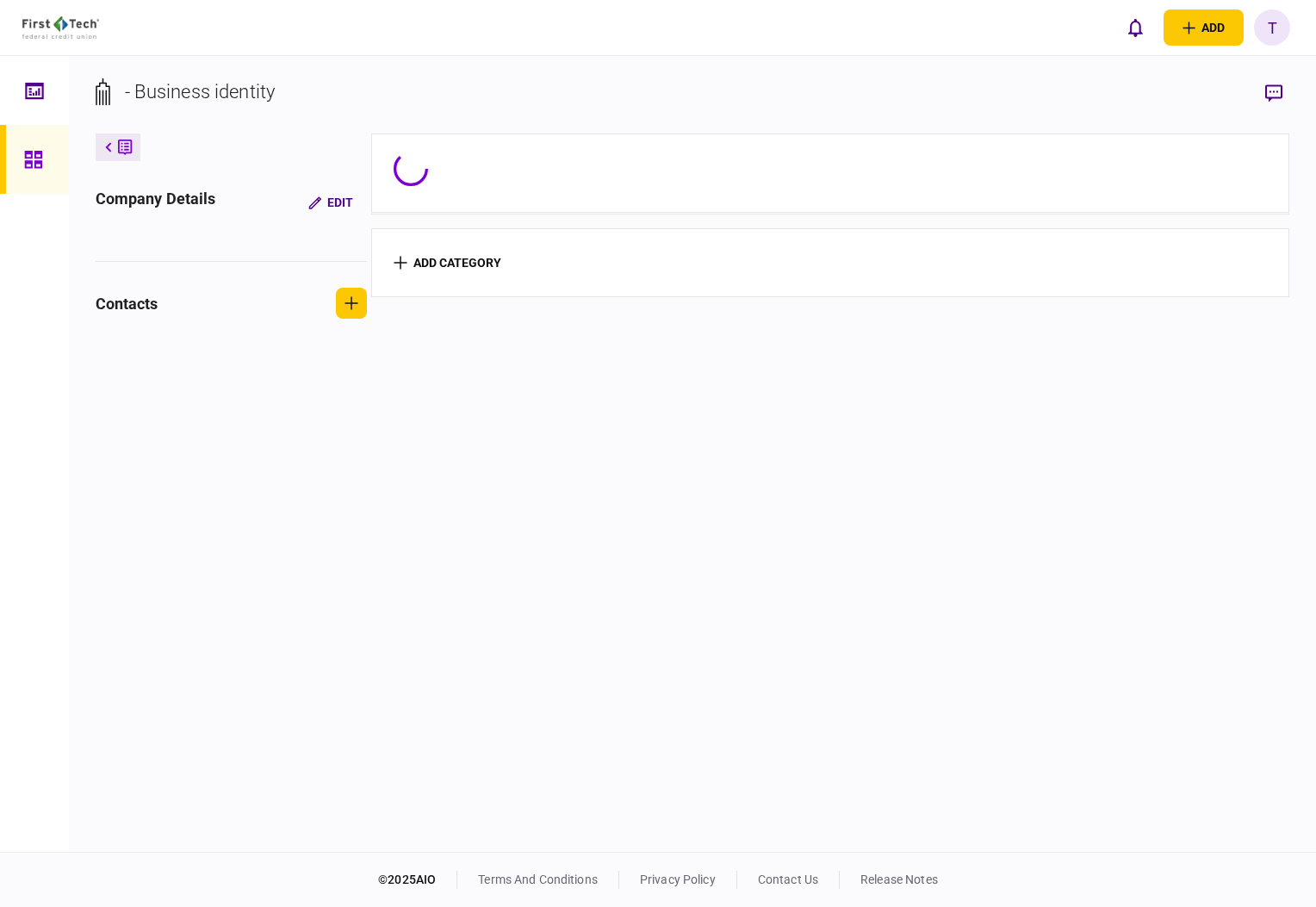 The width and height of the screenshot is (1316, 907). What do you see at coordinates (418, 879) in the screenshot?
I see `div: © 2025 AIO` at bounding box center [418, 879].